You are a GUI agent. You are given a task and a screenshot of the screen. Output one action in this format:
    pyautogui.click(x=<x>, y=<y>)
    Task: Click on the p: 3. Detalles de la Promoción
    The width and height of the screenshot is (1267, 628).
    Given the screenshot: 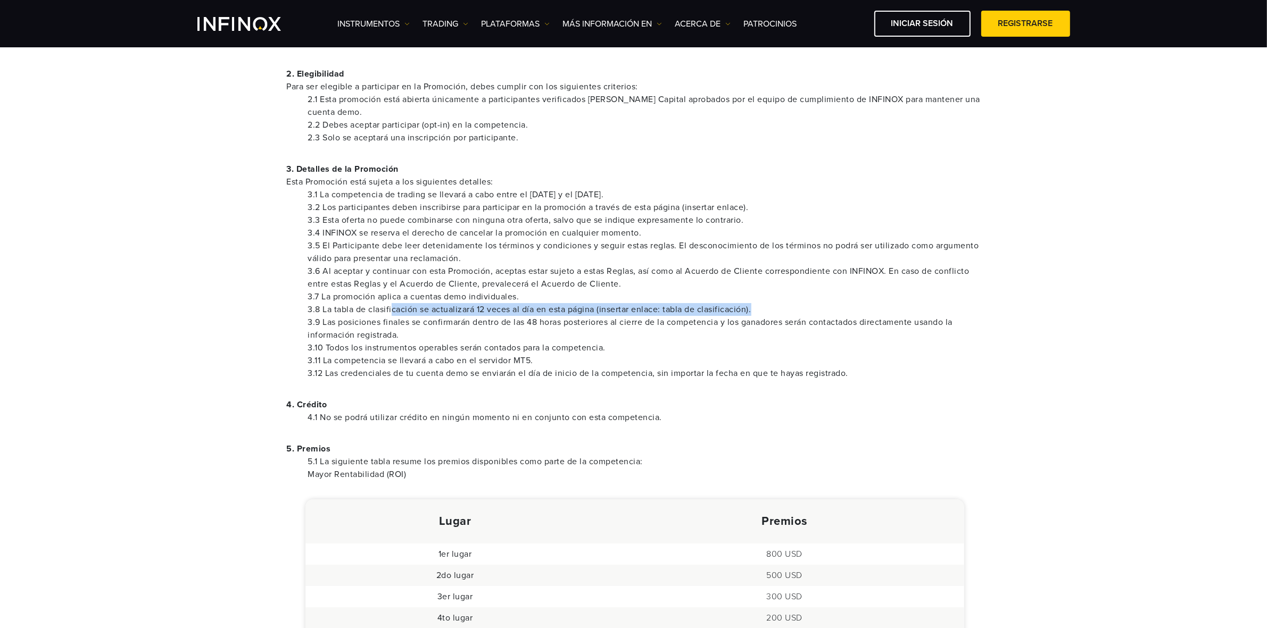 What is the action you would take?
    pyautogui.click(x=634, y=176)
    